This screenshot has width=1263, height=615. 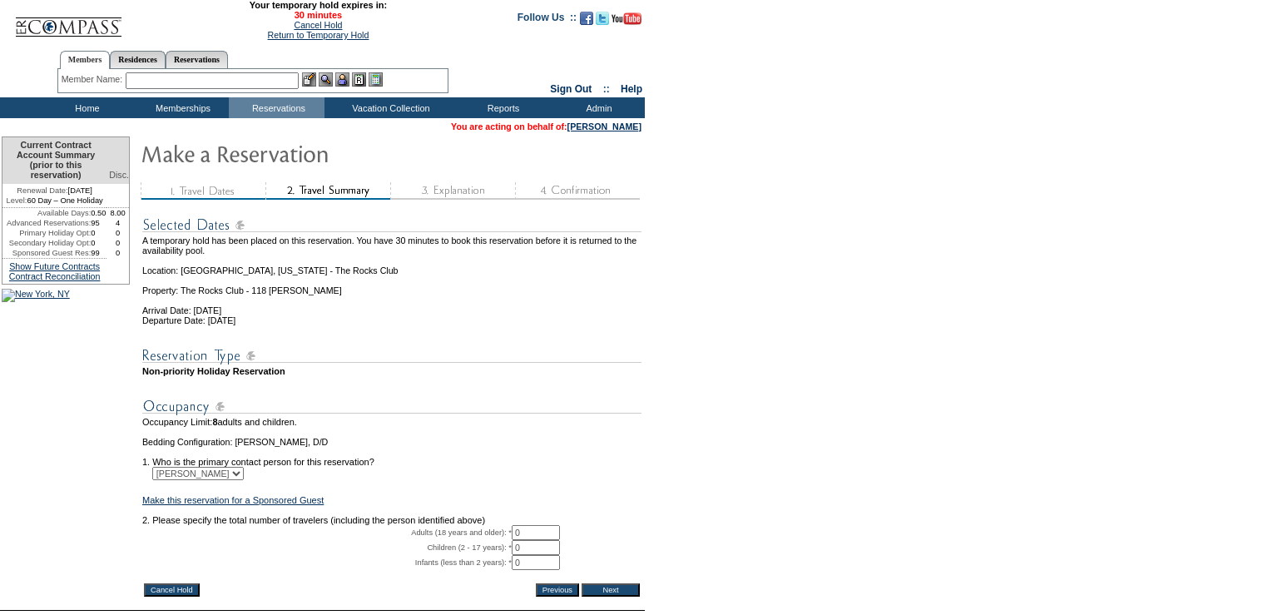 I want to click on a: Subscribe to our YouTube Channel, so click(x=626, y=22).